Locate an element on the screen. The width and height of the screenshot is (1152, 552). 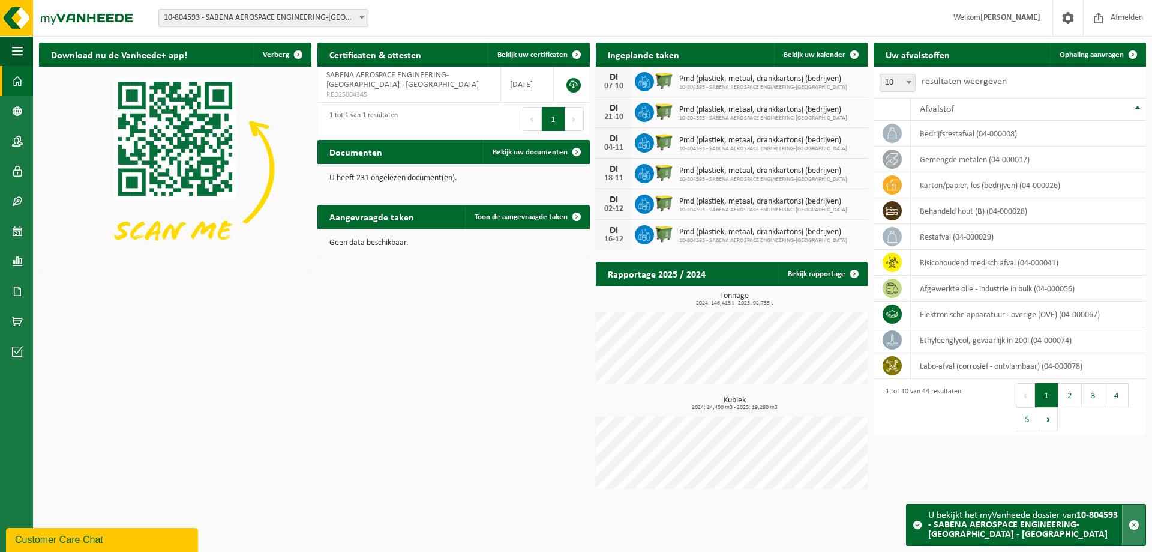
div: 18-11 is located at coordinates (614, 178).